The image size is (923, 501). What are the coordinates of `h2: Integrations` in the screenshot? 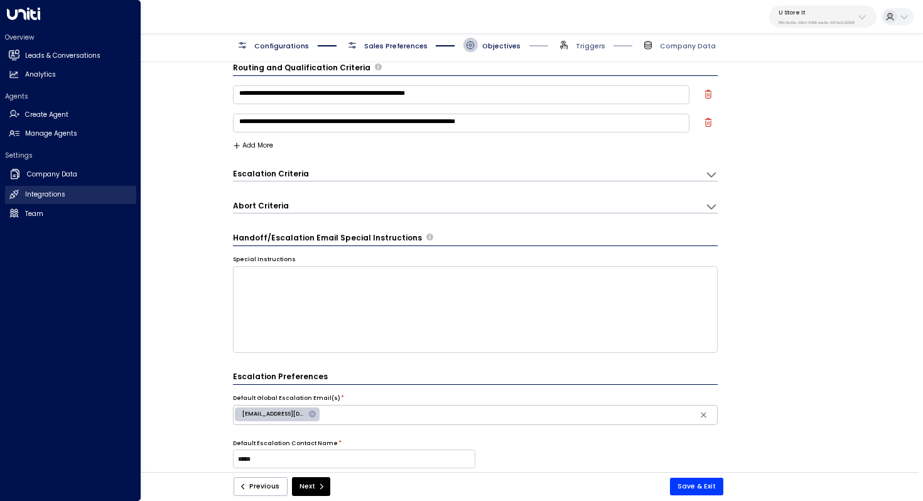 It's located at (45, 195).